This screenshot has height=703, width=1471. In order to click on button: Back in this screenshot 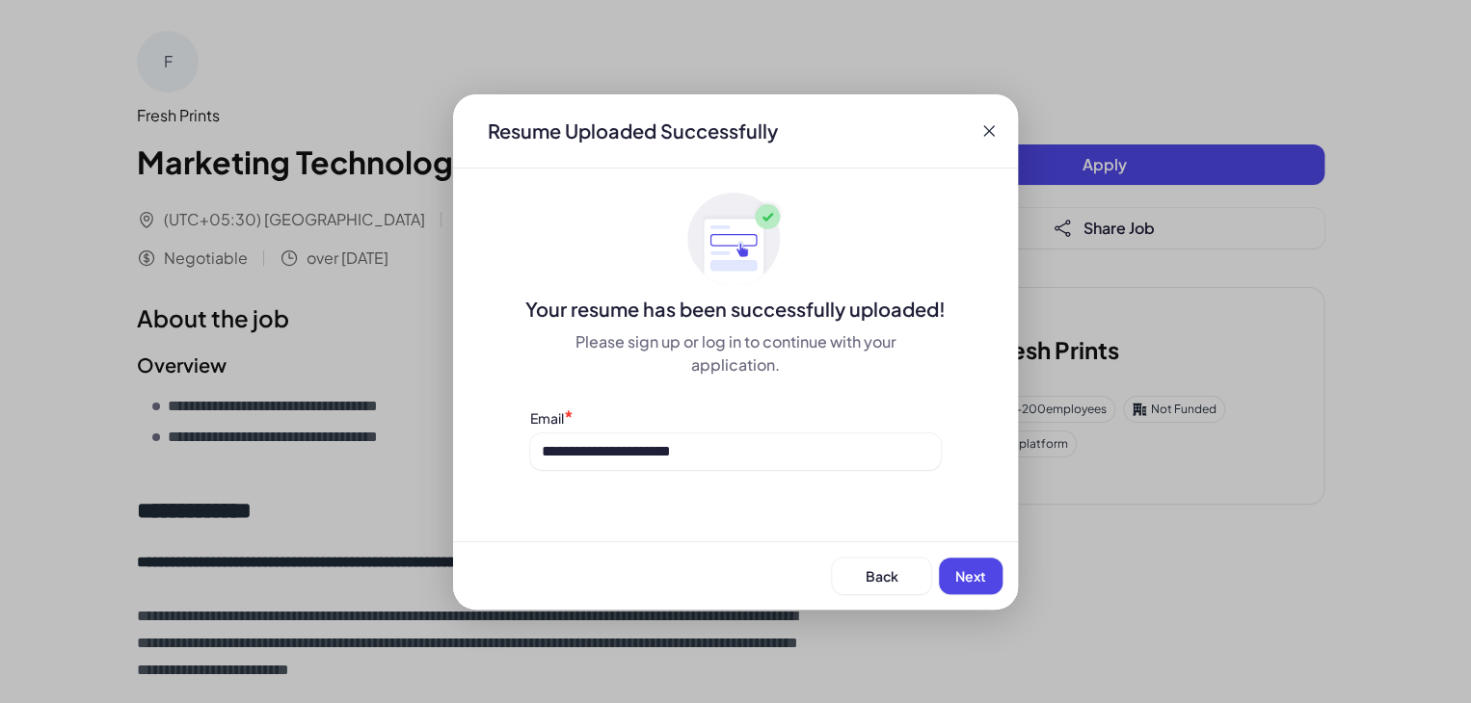, I will do `click(881, 576)`.